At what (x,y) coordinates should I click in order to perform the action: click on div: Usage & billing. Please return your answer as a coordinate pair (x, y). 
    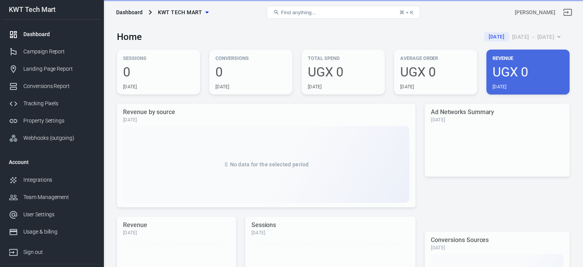
    Looking at the image, I should click on (59, 231).